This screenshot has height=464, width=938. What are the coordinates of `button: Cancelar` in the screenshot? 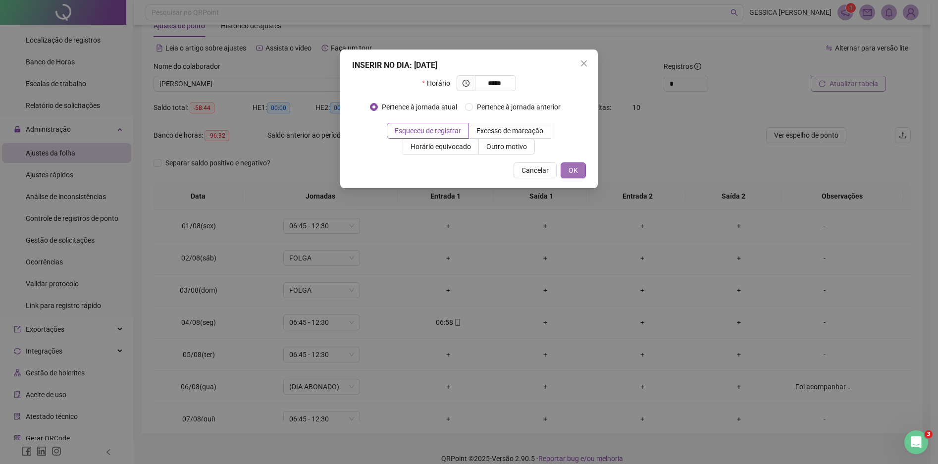 It's located at (535, 170).